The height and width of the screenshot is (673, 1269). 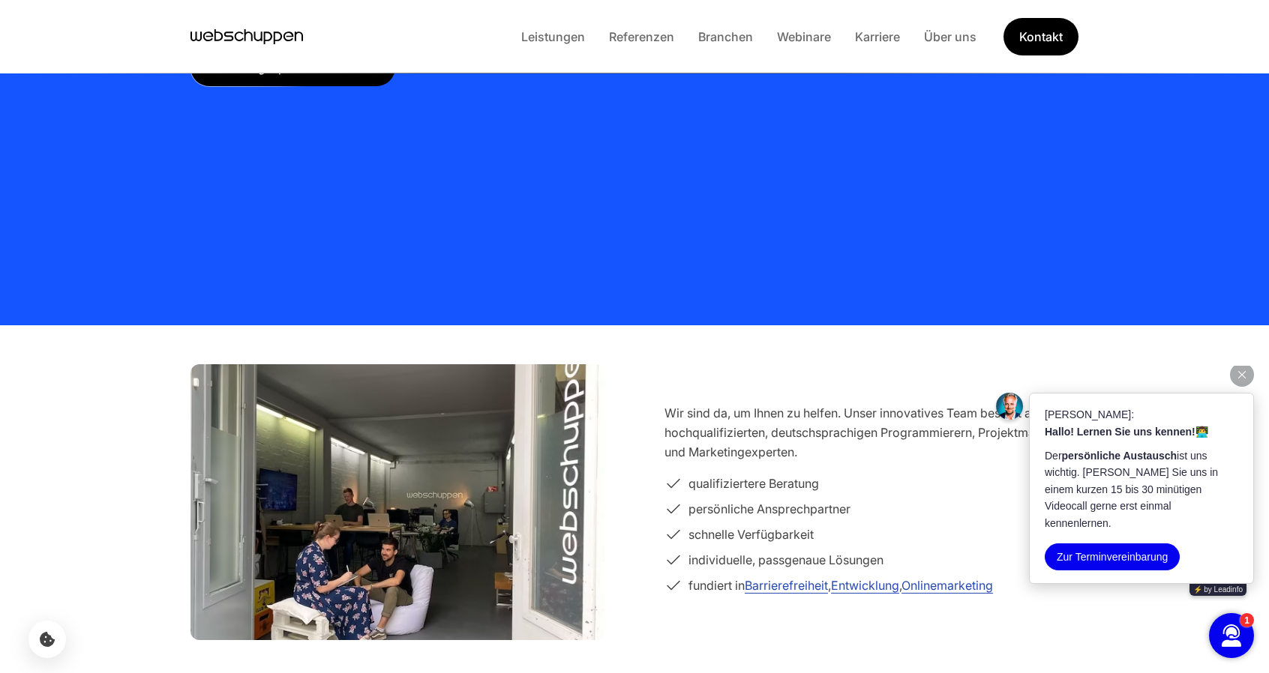 What do you see at coordinates (804, 37) in the screenshot?
I see `a: Webinare` at bounding box center [804, 37].